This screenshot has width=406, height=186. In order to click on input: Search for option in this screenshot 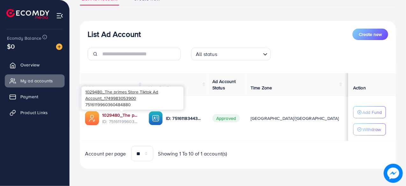, I will do `click(240, 53)`.